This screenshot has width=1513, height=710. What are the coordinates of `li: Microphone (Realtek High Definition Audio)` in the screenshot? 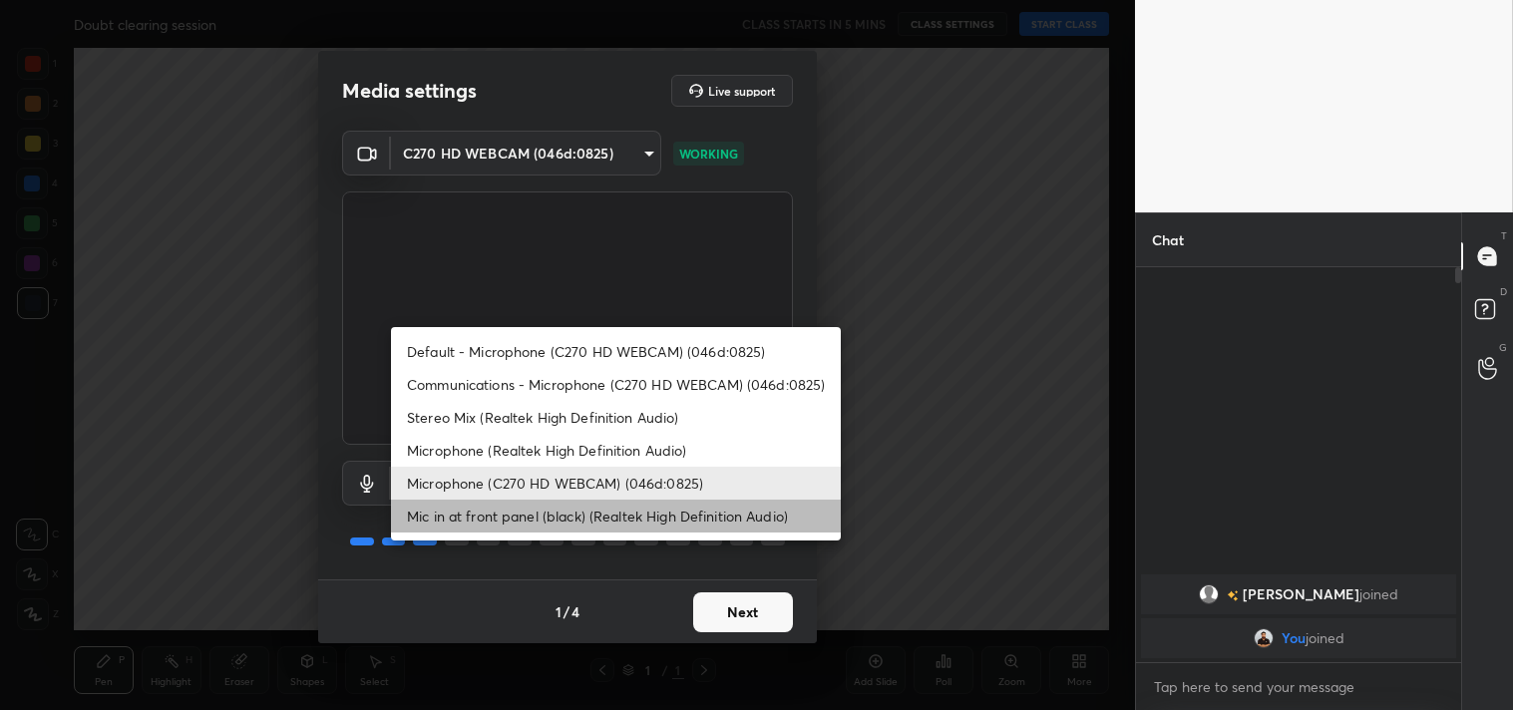 It's located at (615, 450).